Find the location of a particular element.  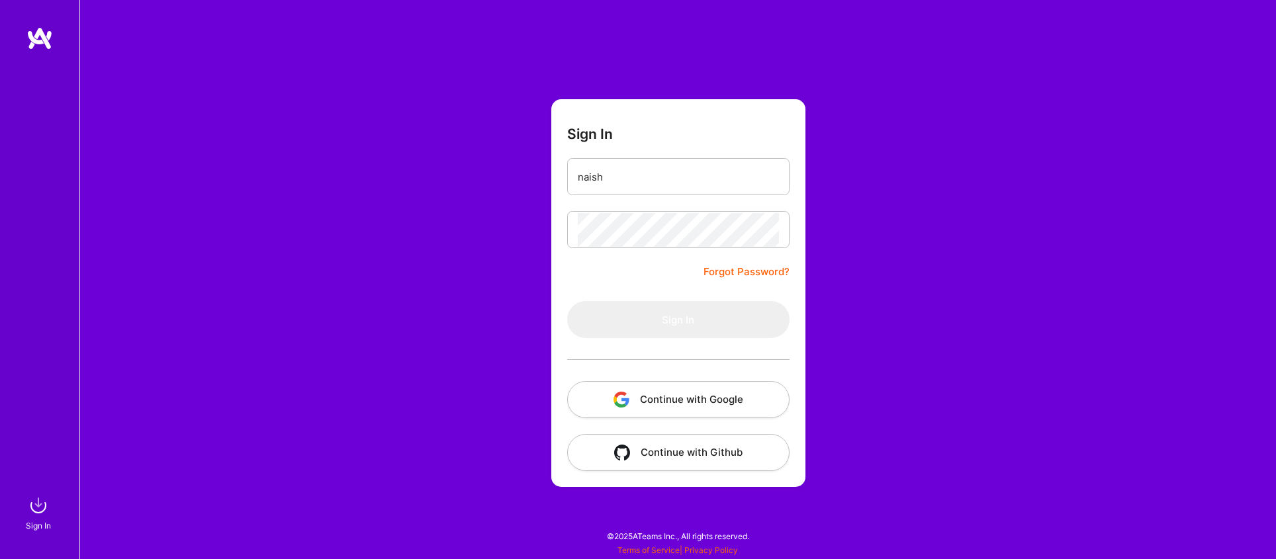

button: Continue with Github is located at coordinates (679, 453).